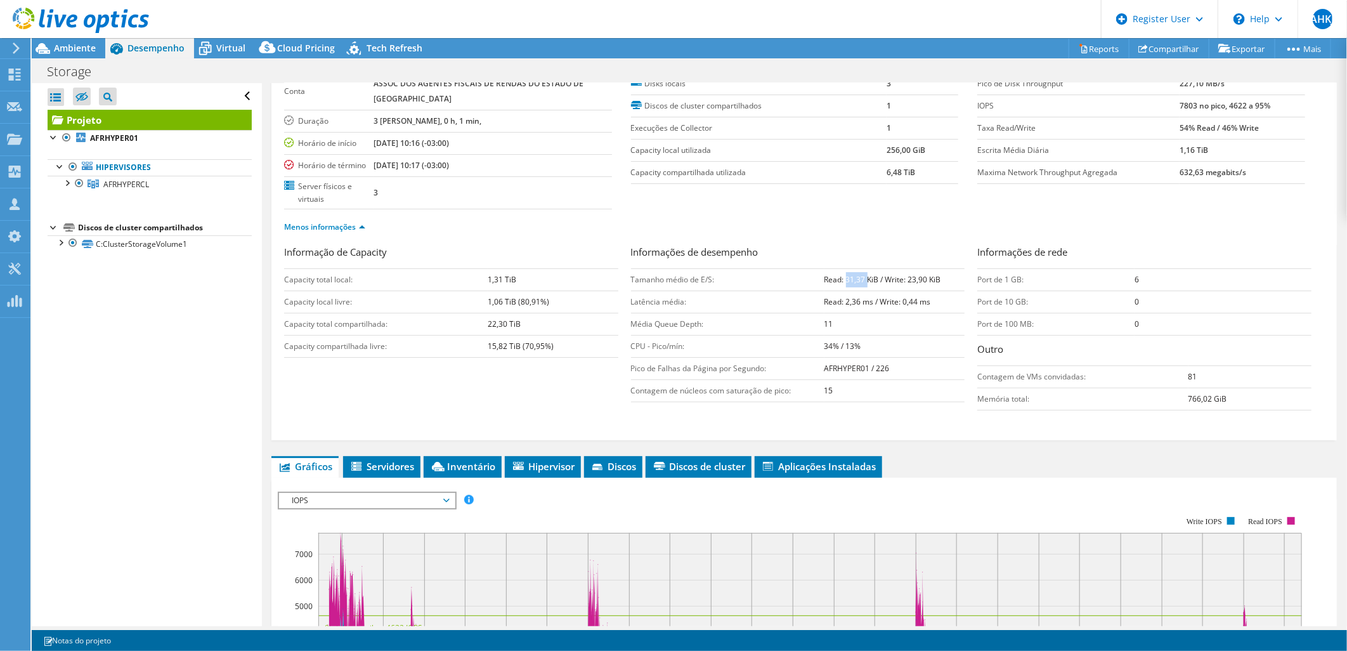  What do you see at coordinates (759, 106) in the screenshot?
I see `label: Discos de cluster compartilhados` at bounding box center [759, 106].